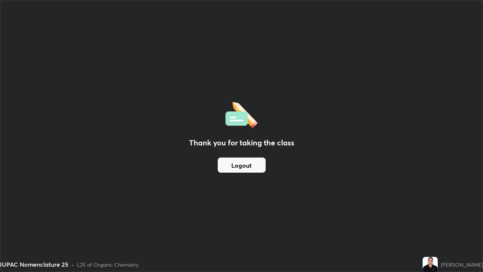 This screenshot has width=483, height=272. What do you see at coordinates (430, 264) in the screenshot?
I see `img: 215bafacb3b8478da4d7c369939e23a8.jpg` at bounding box center [430, 264].